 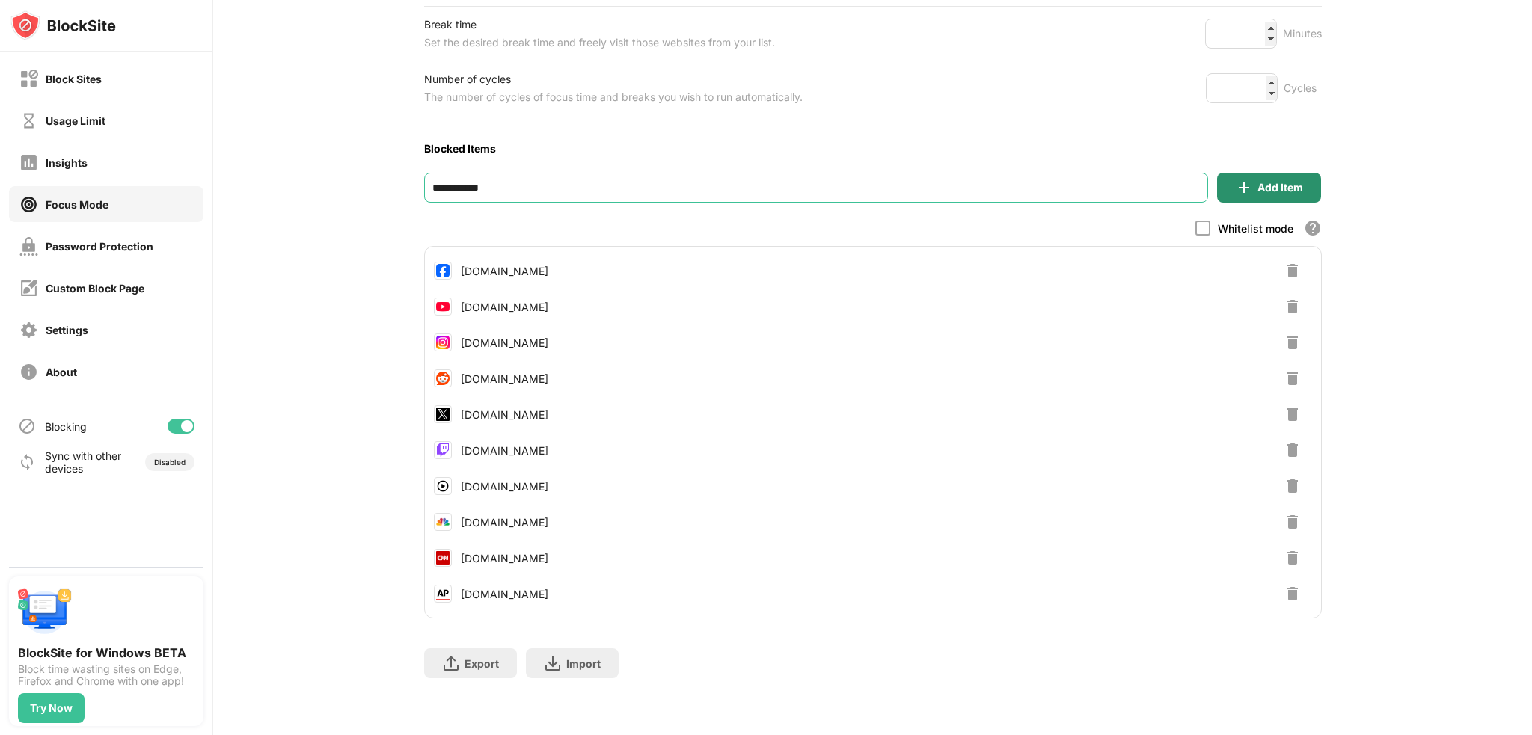 What do you see at coordinates (28, 288) in the screenshot?
I see `img: customize-block-page-off.svg` at bounding box center [28, 288].